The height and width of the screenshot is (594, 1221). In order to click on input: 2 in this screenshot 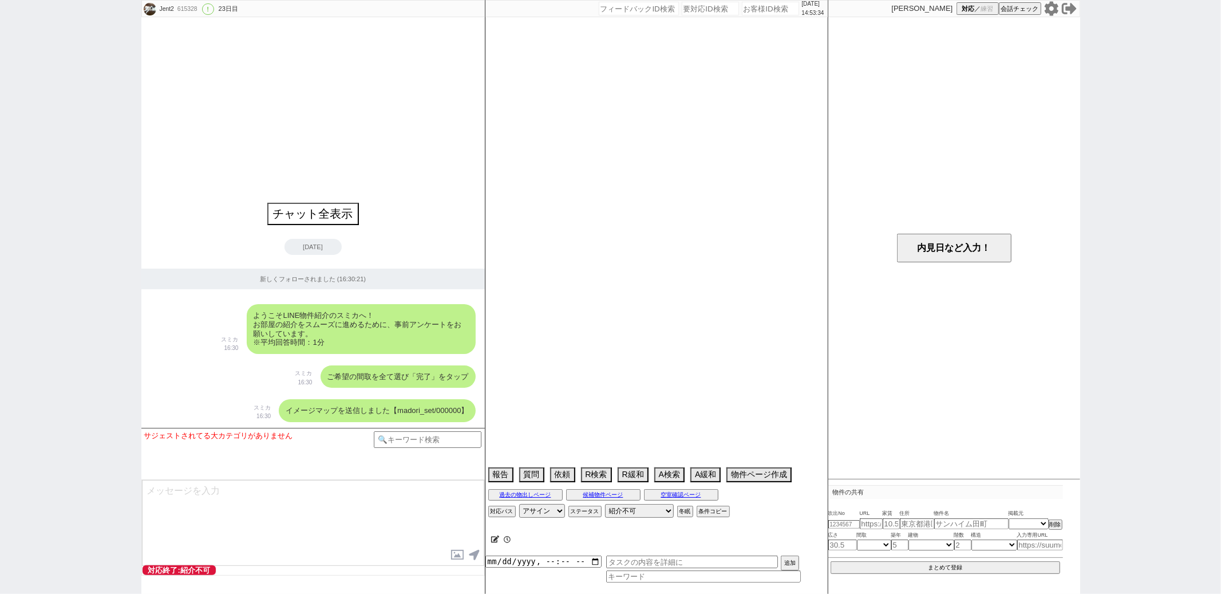, I will do `click(963, 544)`.